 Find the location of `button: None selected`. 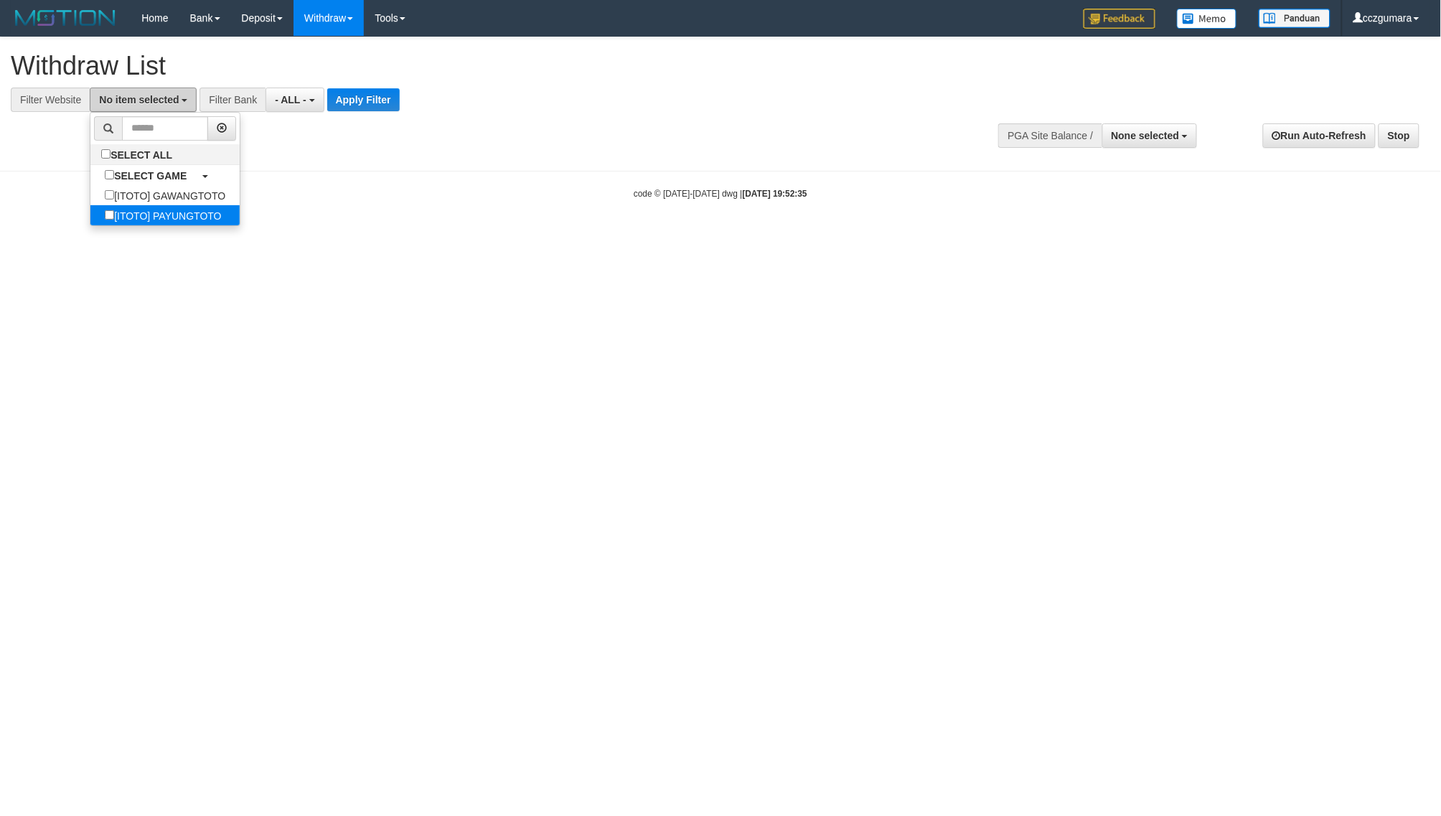

button: None selected is located at coordinates (1150, 136).